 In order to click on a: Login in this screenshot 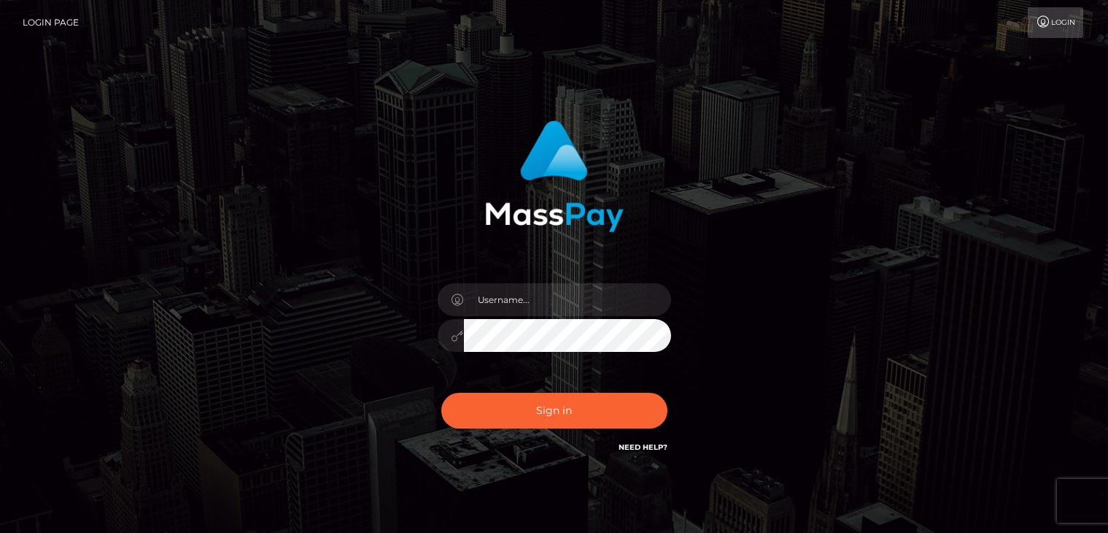, I will do `click(1056, 23)`.